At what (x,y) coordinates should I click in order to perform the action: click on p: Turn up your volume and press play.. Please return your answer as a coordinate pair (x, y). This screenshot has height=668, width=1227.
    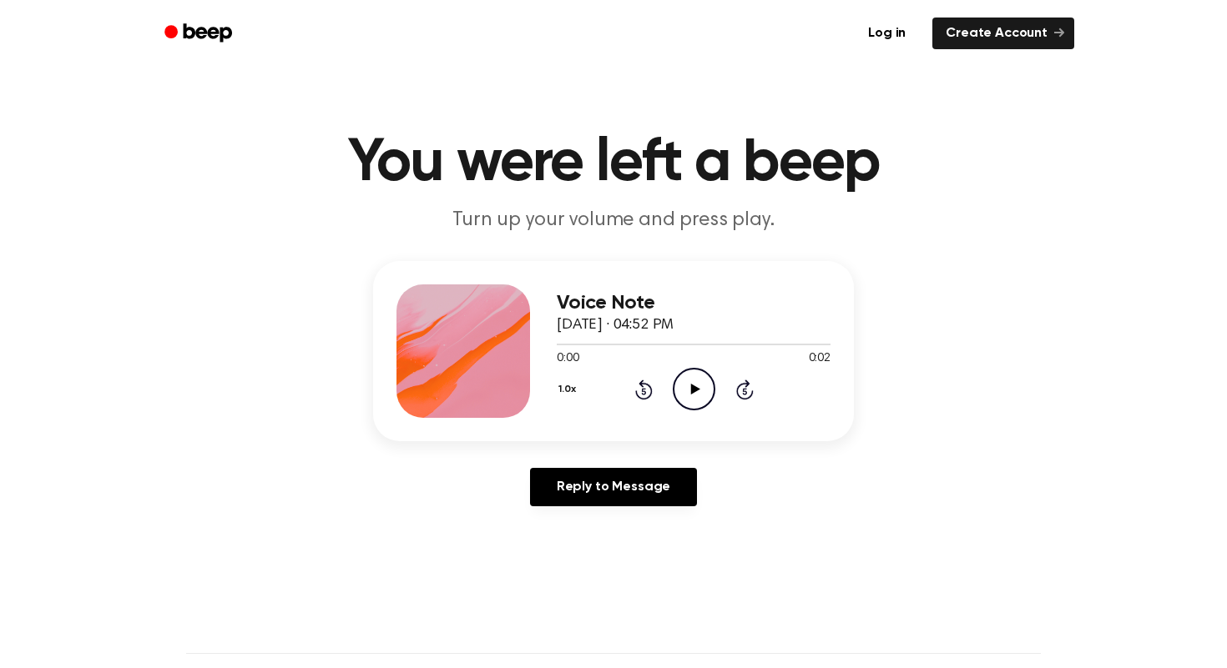
    Looking at the image, I should click on (613, 220).